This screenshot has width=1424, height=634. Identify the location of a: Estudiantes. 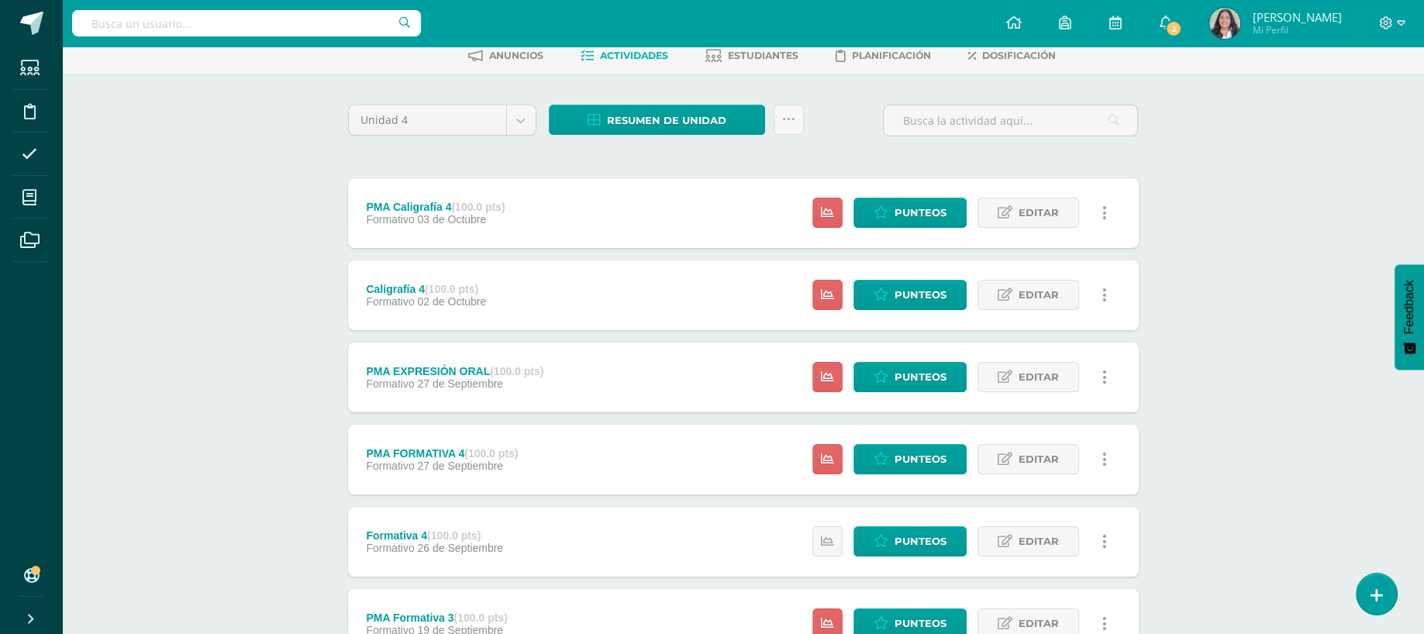
(752, 56).